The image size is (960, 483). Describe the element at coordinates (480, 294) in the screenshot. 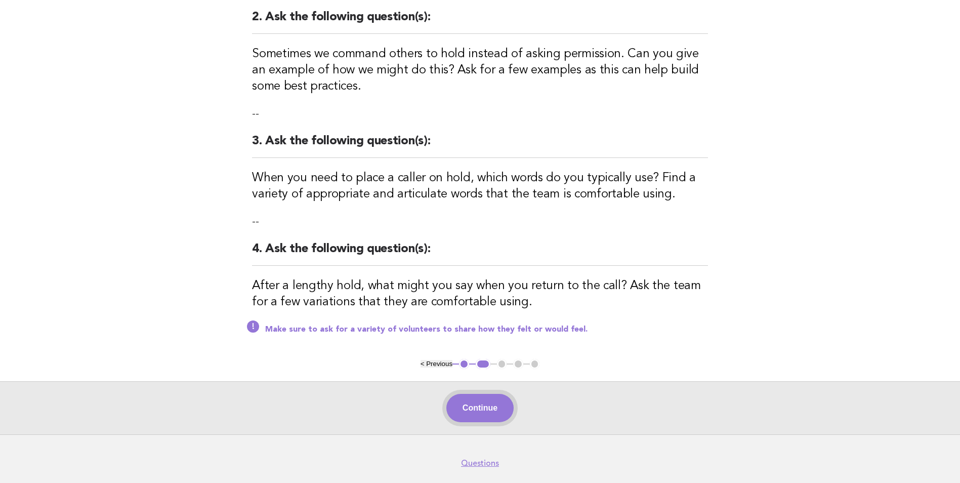

I see `h3: After a lengthy hold, what might you say when you return to the call? Ask the team for a few vari...` at that location.